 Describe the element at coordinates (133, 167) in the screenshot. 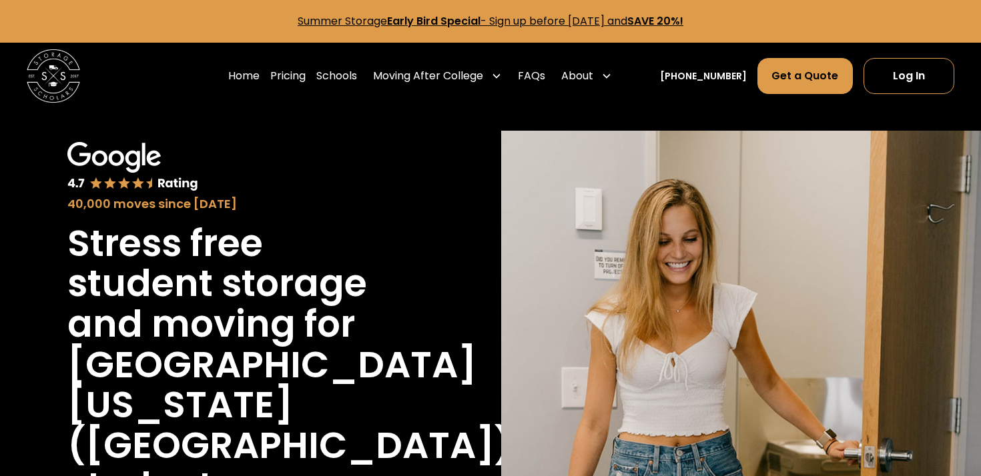

I see `img: Google 4.7 star rating` at that location.